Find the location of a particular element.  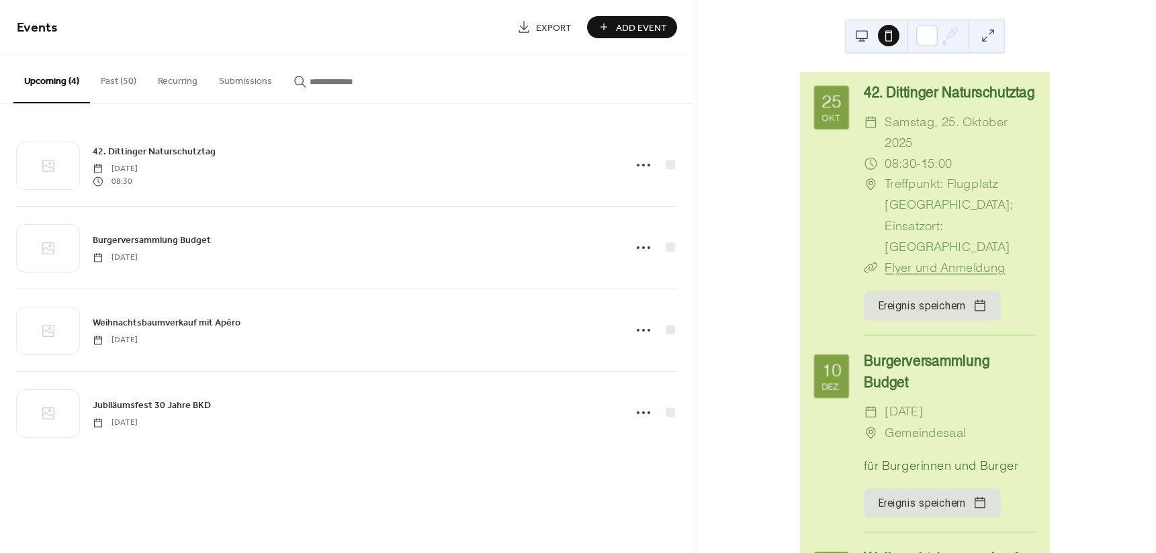

span: Burgerversammlung Budget is located at coordinates (152, 240).